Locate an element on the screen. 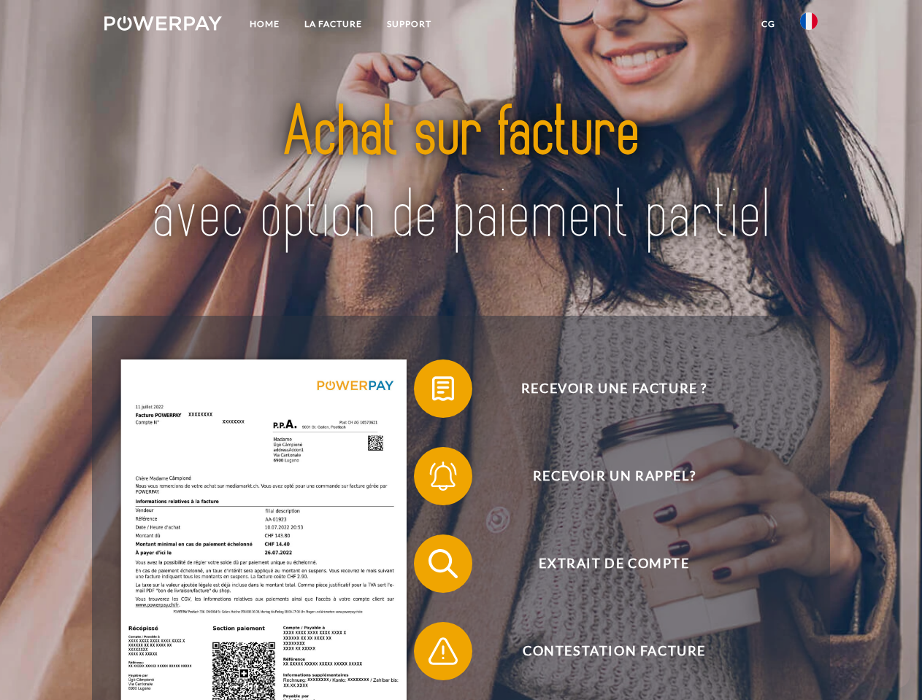  img: logo-powerpay-white.svg is located at coordinates (163, 23).